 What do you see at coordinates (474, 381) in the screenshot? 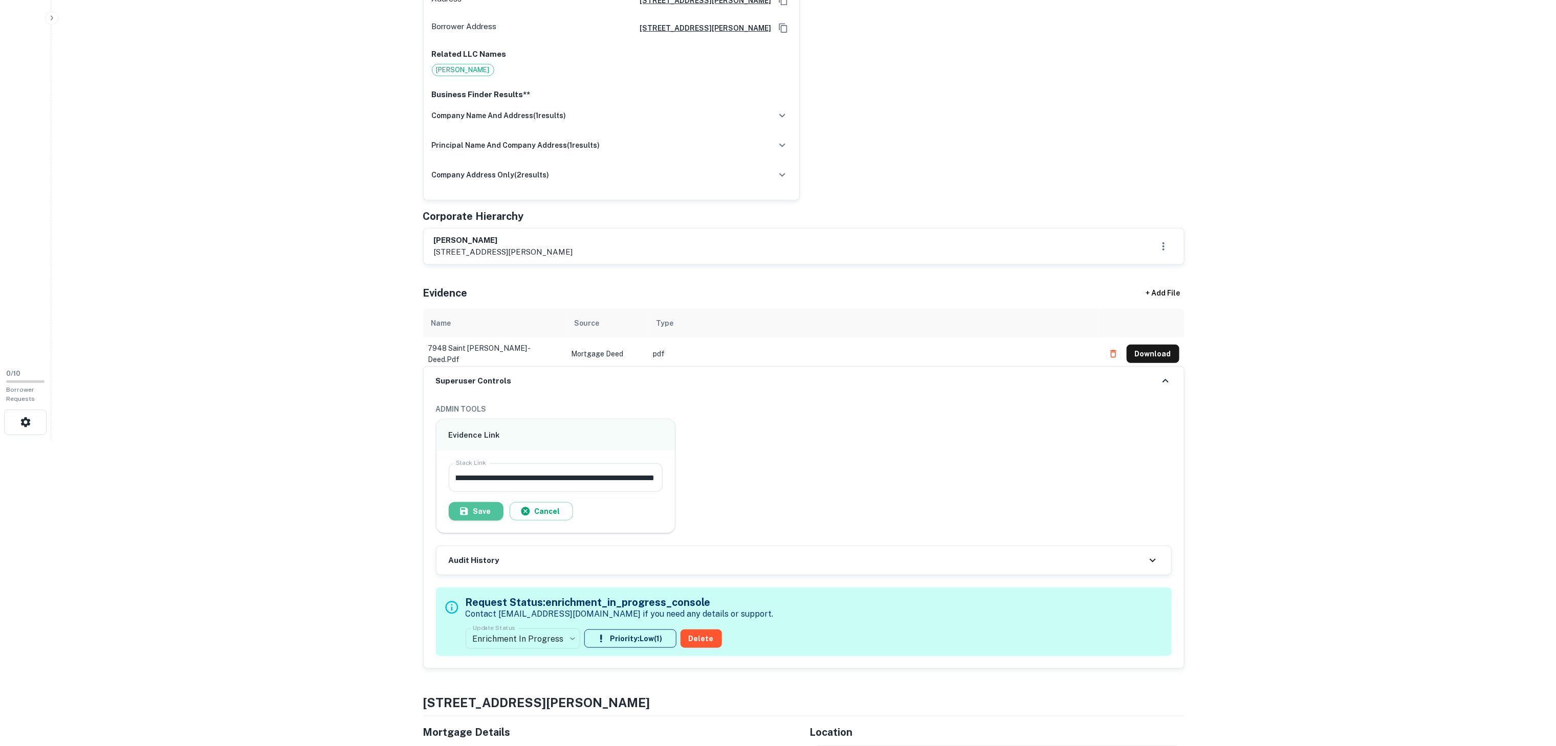
I see `h6: Superuser Controls` at bounding box center [474, 381].